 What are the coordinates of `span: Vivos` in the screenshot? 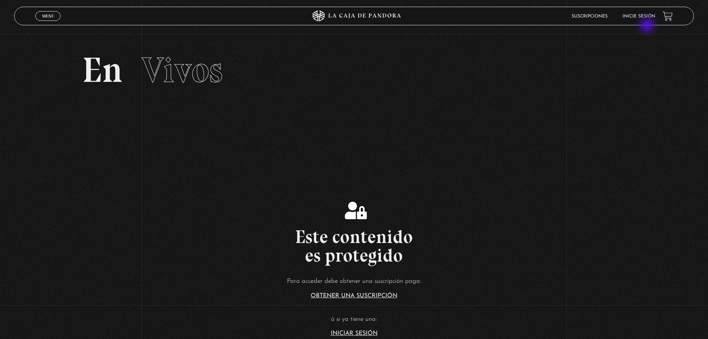 It's located at (182, 70).